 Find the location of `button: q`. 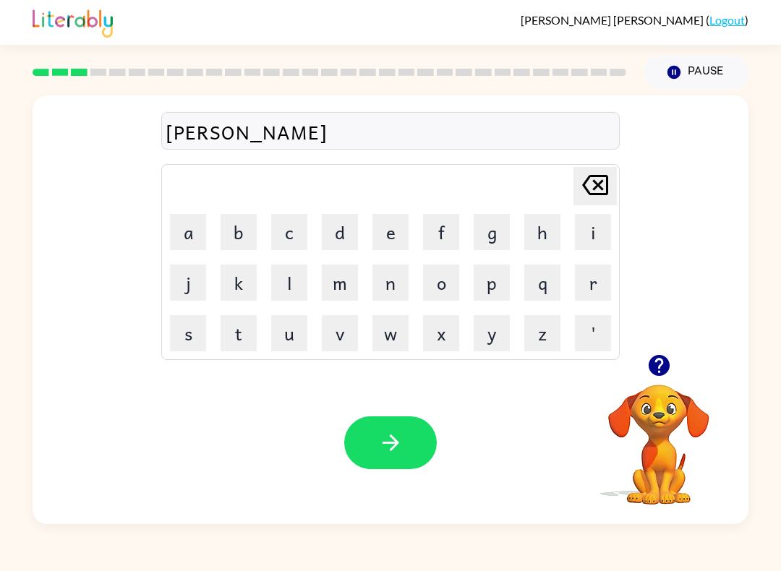

button: q is located at coordinates (543, 283).